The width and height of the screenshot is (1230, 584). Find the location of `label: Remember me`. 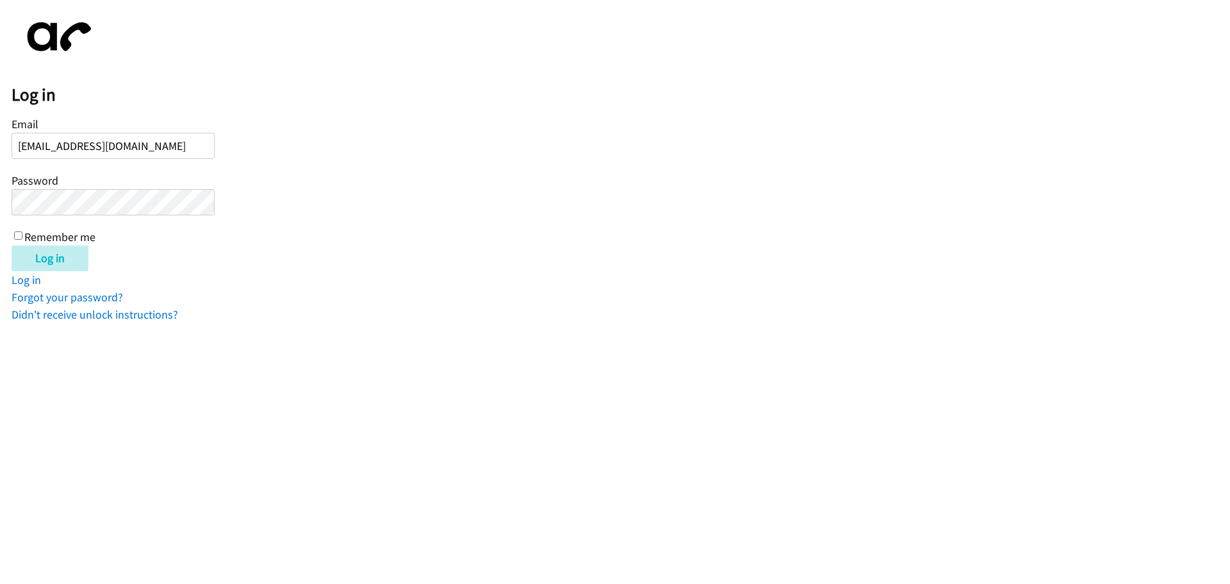

label: Remember me is located at coordinates (60, 236).